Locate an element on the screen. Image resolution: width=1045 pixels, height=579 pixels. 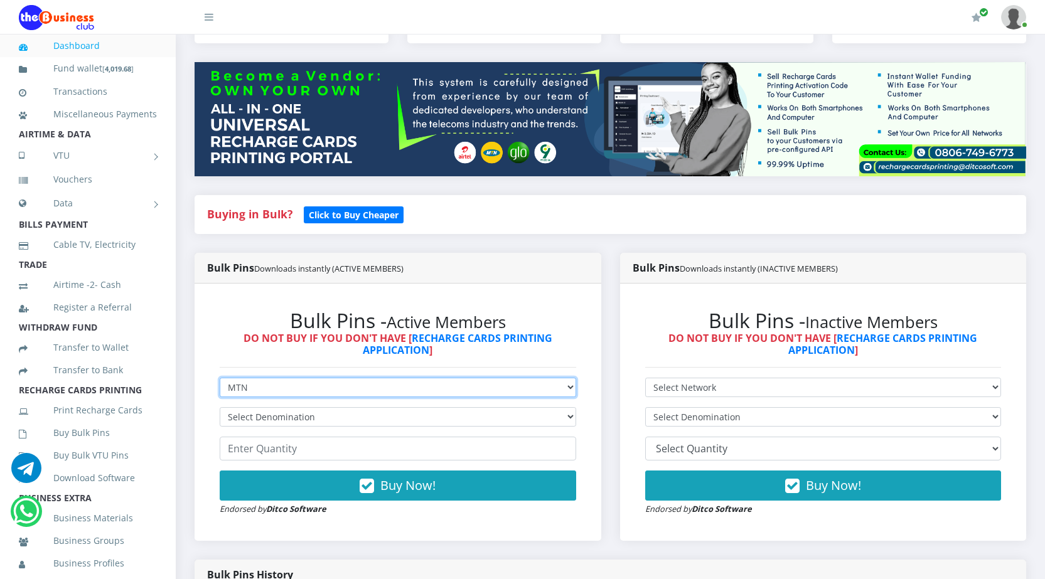
a: Miscellaneous Payments is located at coordinates (88, 114).